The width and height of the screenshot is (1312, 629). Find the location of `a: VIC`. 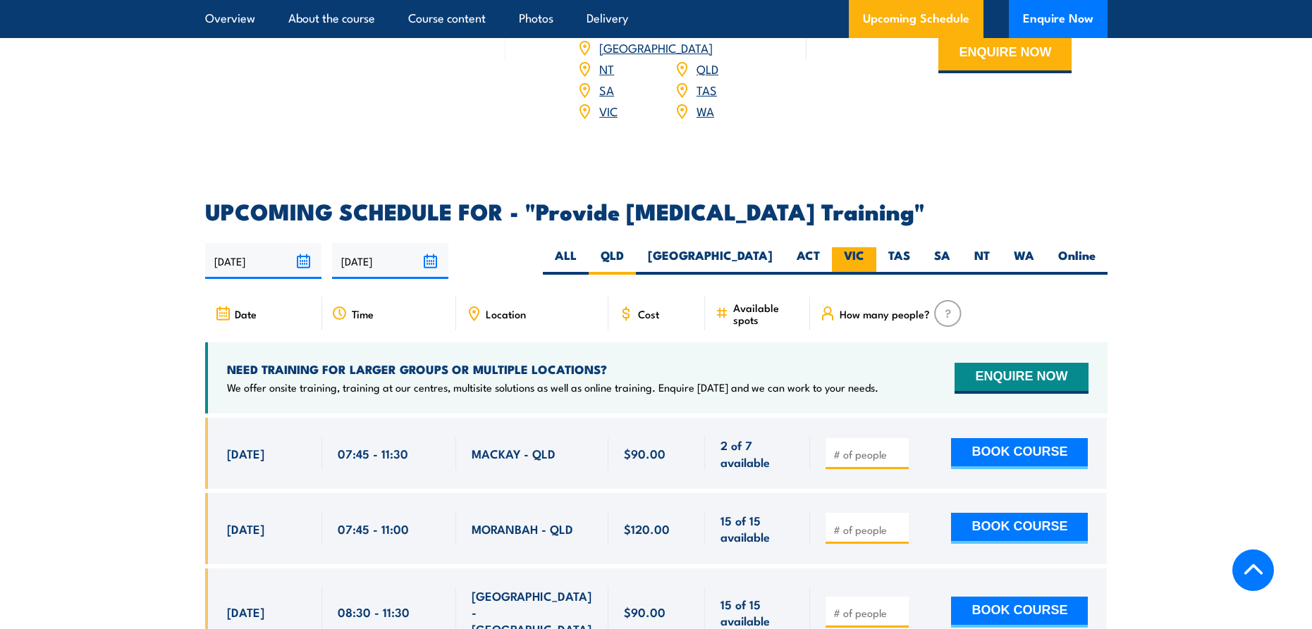

a: VIC is located at coordinates (608, 111).